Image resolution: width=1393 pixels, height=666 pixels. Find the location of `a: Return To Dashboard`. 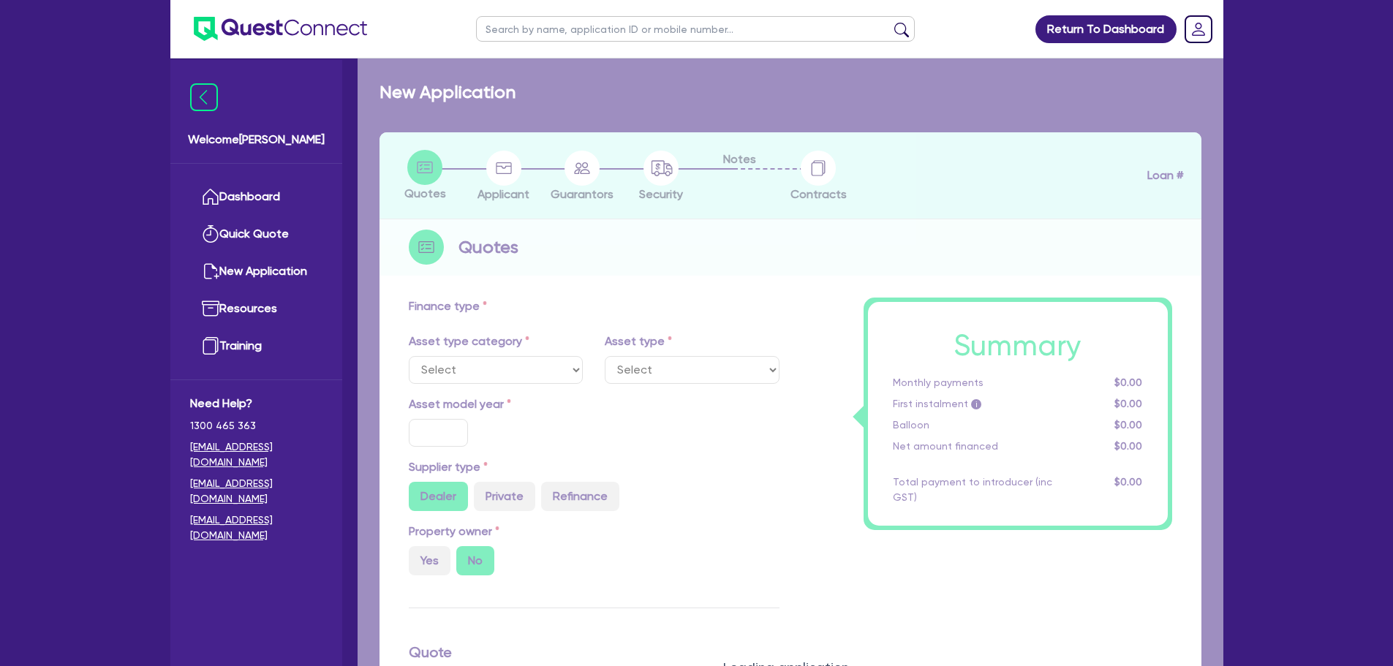

a: Return To Dashboard is located at coordinates (1106, 29).